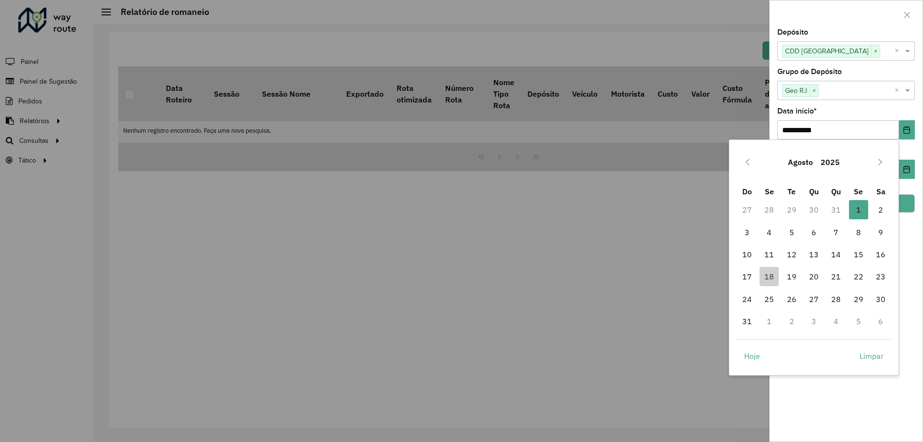 The image size is (923, 442). Describe the element at coordinates (872, 356) in the screenshot. I see `span: Limpar` at that location.